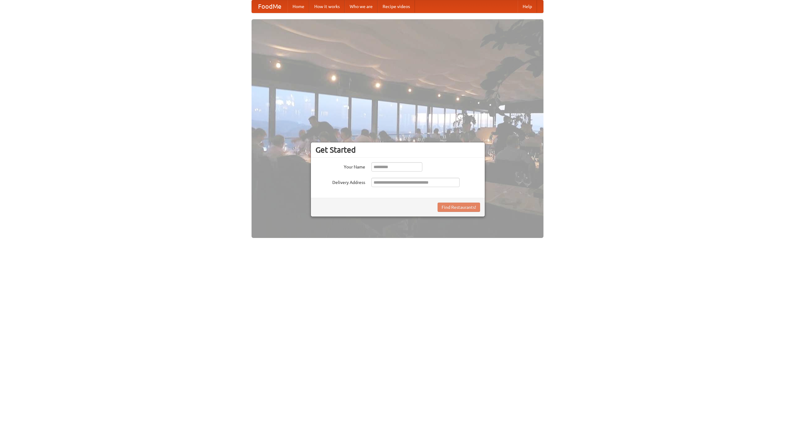 The image size is (795, 439). What do you see at coordinates (398, 150) in the screenshot?
I see `h3: Get Started` at bounding box center [398, 150].